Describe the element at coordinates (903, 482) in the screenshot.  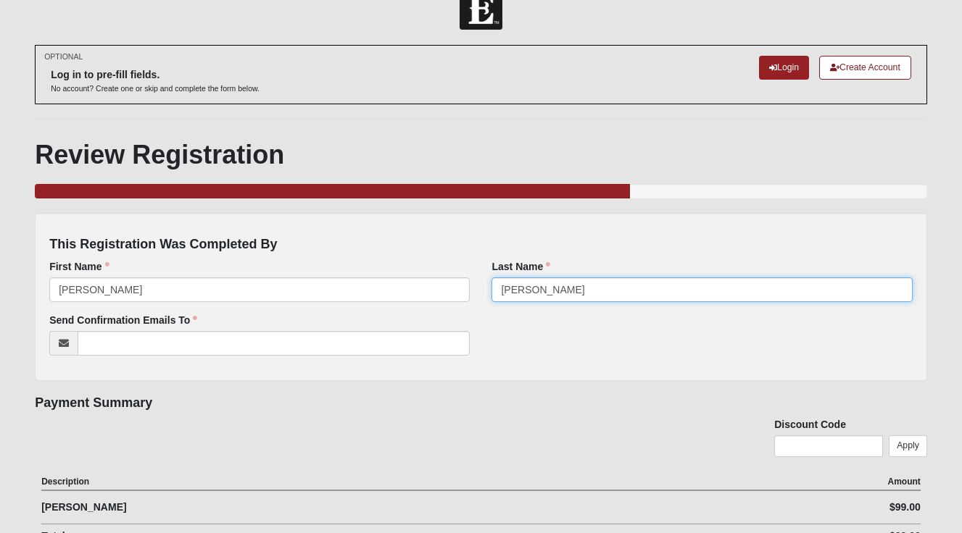
I see `strong: Amount` at that location.